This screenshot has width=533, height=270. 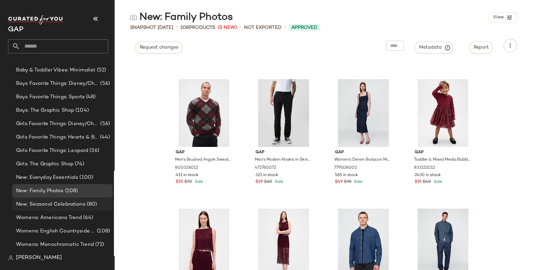 What do you see at coordinates (204, 113) in the screenshot?
I see `img: cn60173617.jpg` at bounding box center [204, 113].